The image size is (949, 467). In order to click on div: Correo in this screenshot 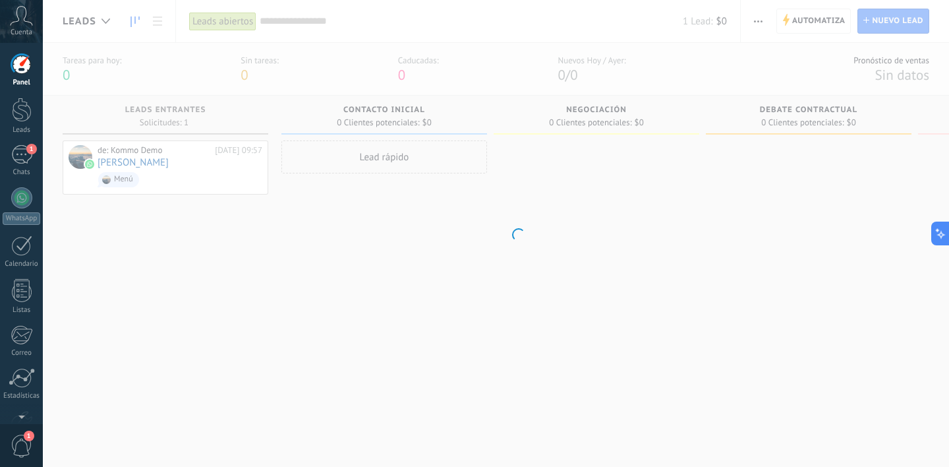, I will do `click(22, 353)`.